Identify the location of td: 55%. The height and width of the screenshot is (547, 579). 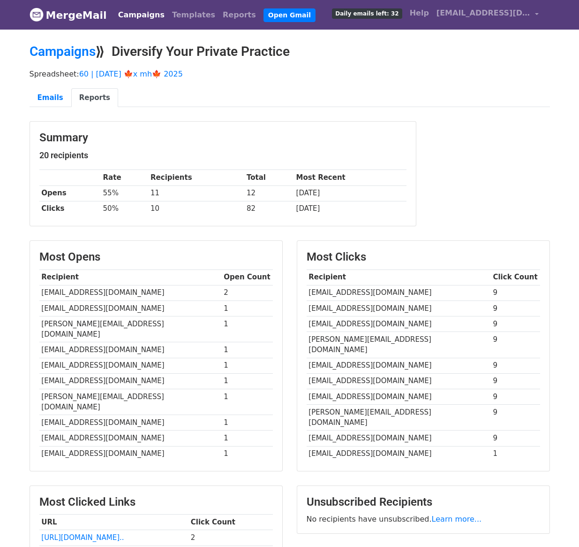
(125, 193).